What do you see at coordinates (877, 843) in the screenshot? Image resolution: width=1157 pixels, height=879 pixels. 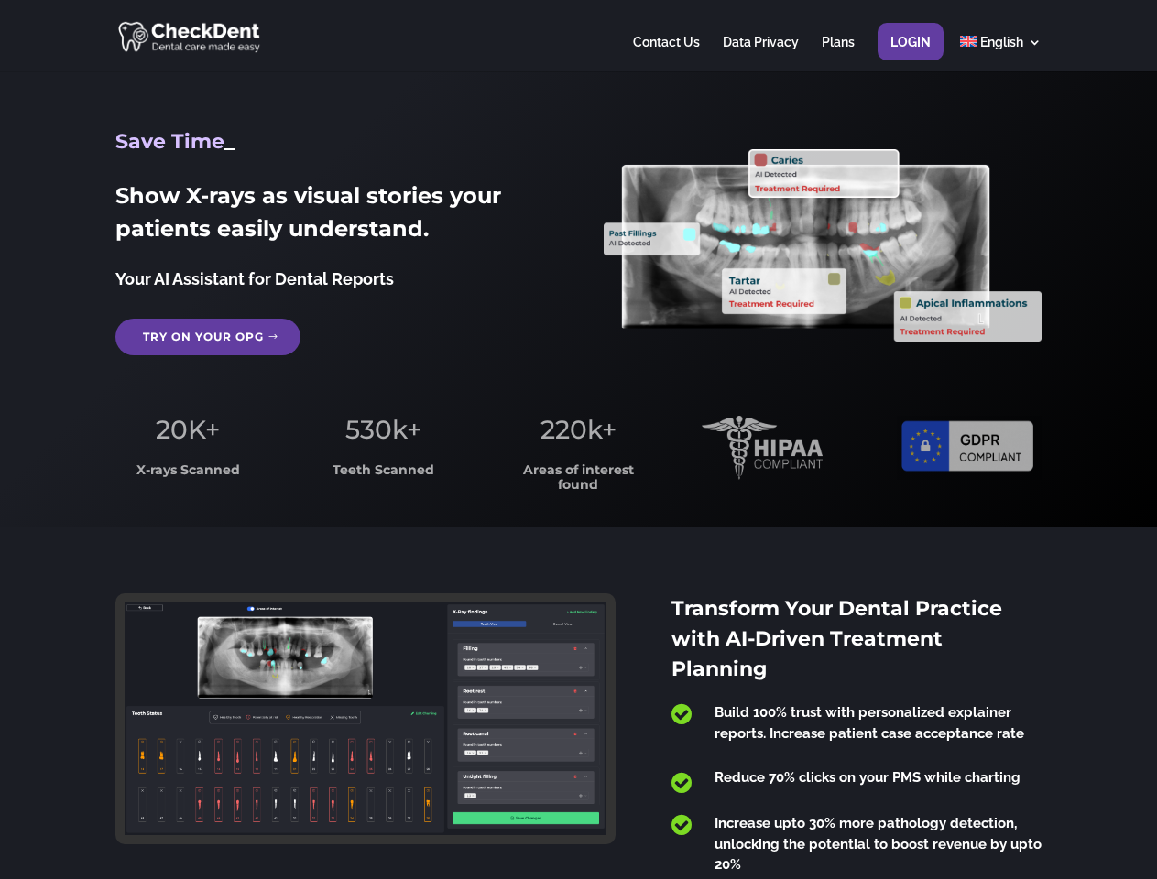 I see `span: Increase upto 30% more pathology detection, unlocking the potential to boost revenue by upto 20%` at bounding box center [877, 843].